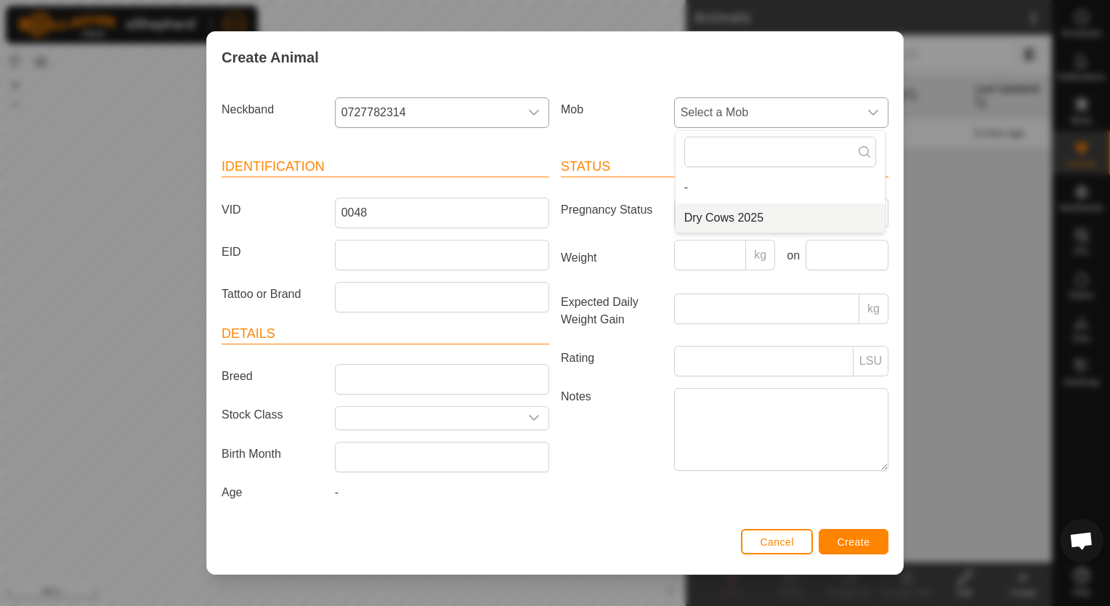 This screenshot has width=1110, height=606. I want to click on label: Pregnancy Status, so click(612, 210).